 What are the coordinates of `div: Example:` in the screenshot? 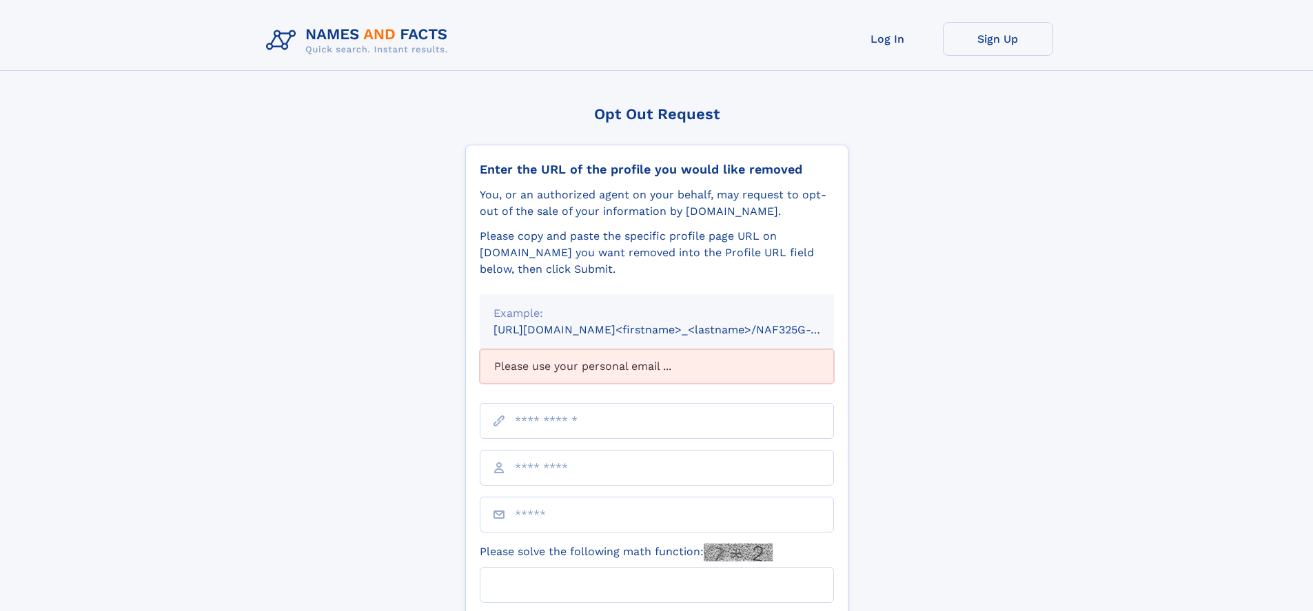 It's located at (657, 314).